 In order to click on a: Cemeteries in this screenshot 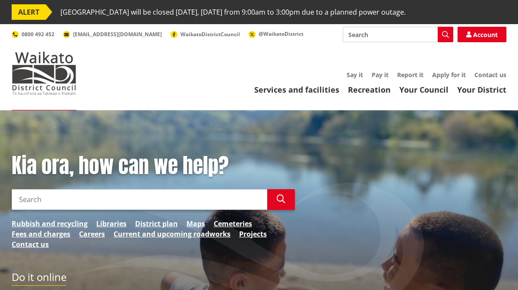, I will do `click(233, 224)`.